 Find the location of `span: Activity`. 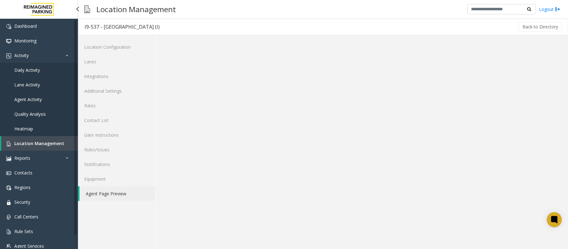

span: Activity is located at coordinates (22, 55).